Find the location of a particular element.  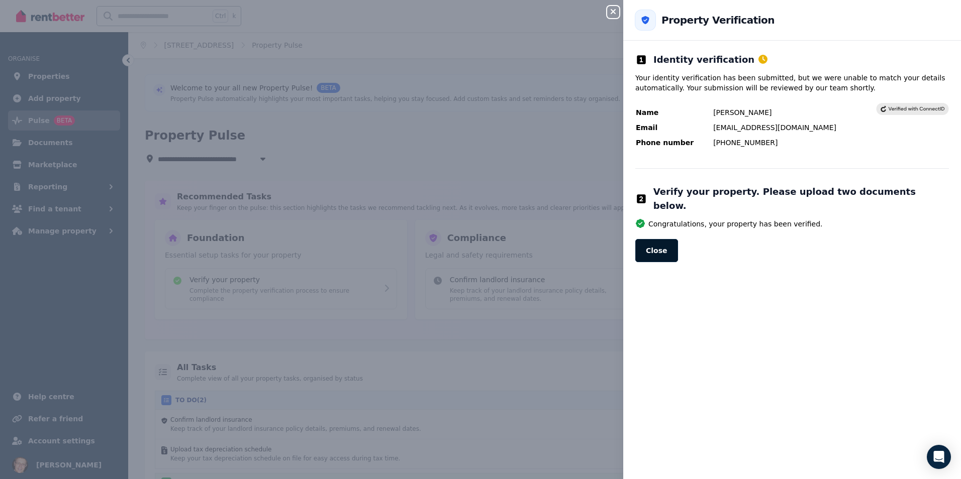

h2: Property Verification is located at coordinates (718, 20).